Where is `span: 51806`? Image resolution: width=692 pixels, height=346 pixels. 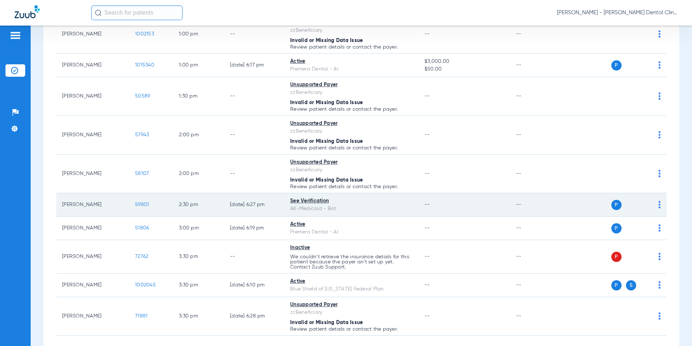 span: 51806 is located at coordinates (142, 228).